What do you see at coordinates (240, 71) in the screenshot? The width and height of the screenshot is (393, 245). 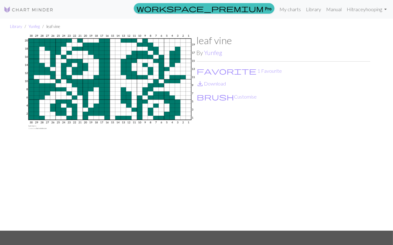 I see `button: Favourite 1 Favourite` at bounding box center [240, 71].